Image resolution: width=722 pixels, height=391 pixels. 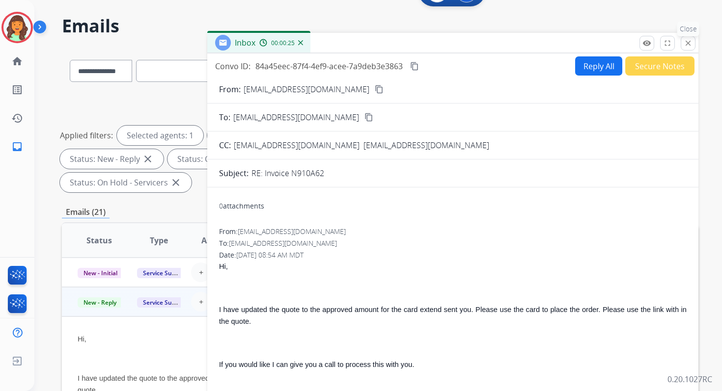 What do you see at coordinates (100, 303) in the screenshot?
I see `span: New - Reply` at bounding box center [100, 303].